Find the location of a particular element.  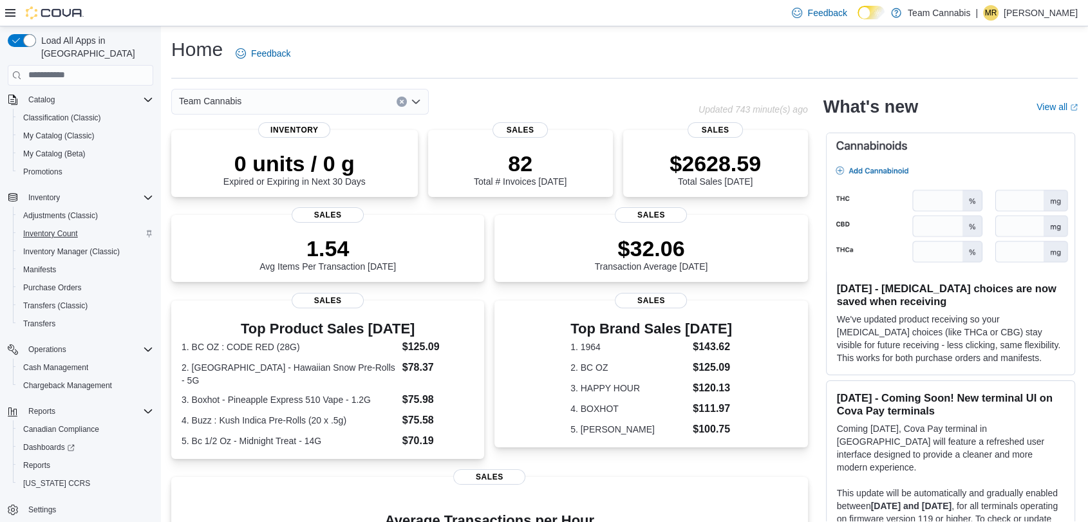

dt: 1. 1964 is located at coordinates (629, 347).